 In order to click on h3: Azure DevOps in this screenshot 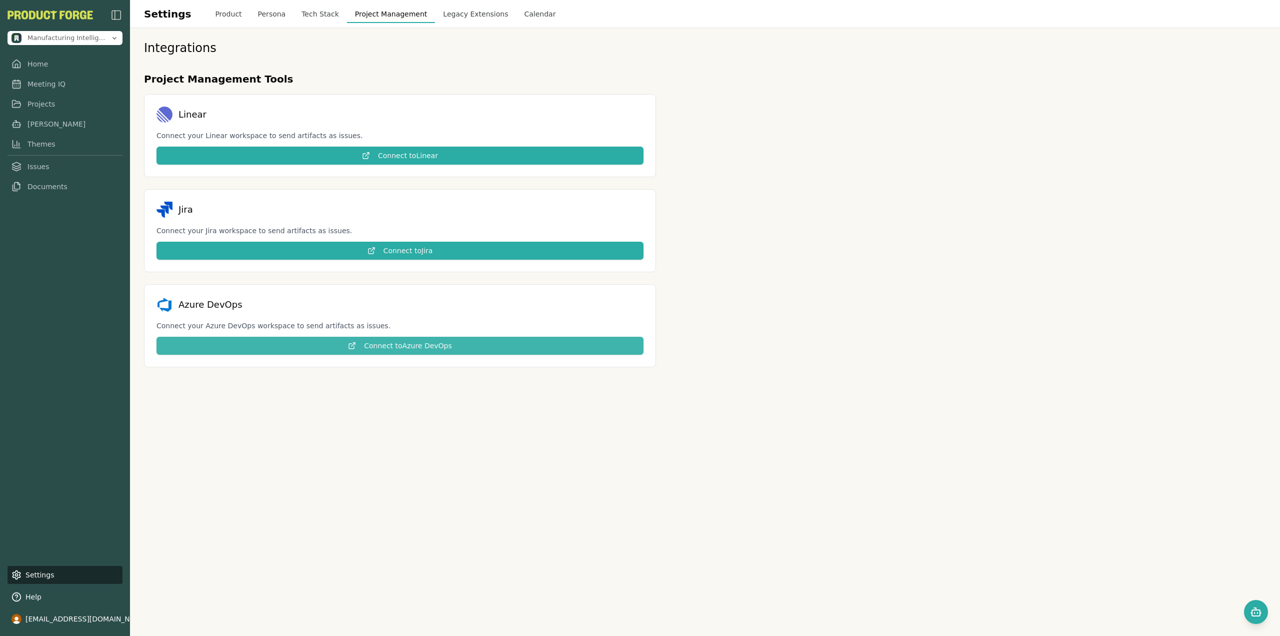, I will do `click(211, 305)`.